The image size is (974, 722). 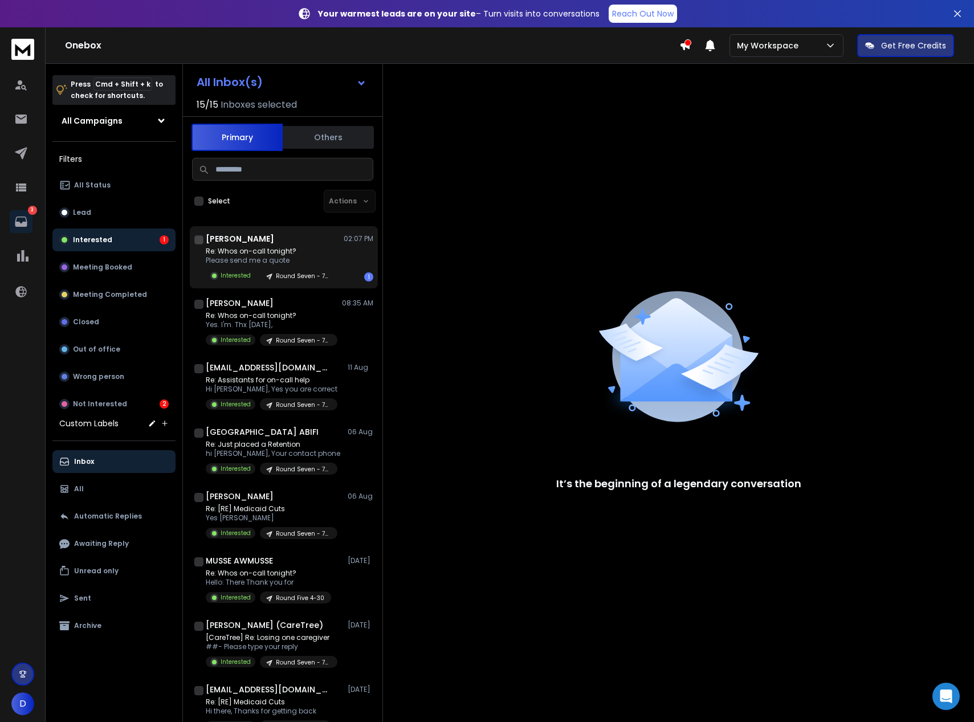 What do you see at coordinates (108, 516) in the screenshot?
I see `p: Automatic Replies` at bounding box center [108, 516].